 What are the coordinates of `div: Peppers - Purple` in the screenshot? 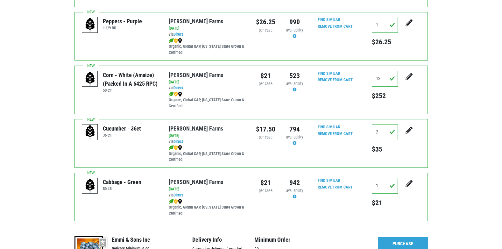 It's located at (122, 21).